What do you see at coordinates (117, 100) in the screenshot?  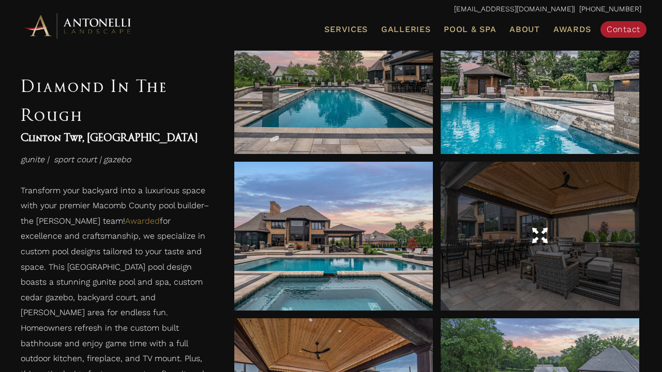 I see `h1: Diamond In The Rough` at bounding box center [117, 100].